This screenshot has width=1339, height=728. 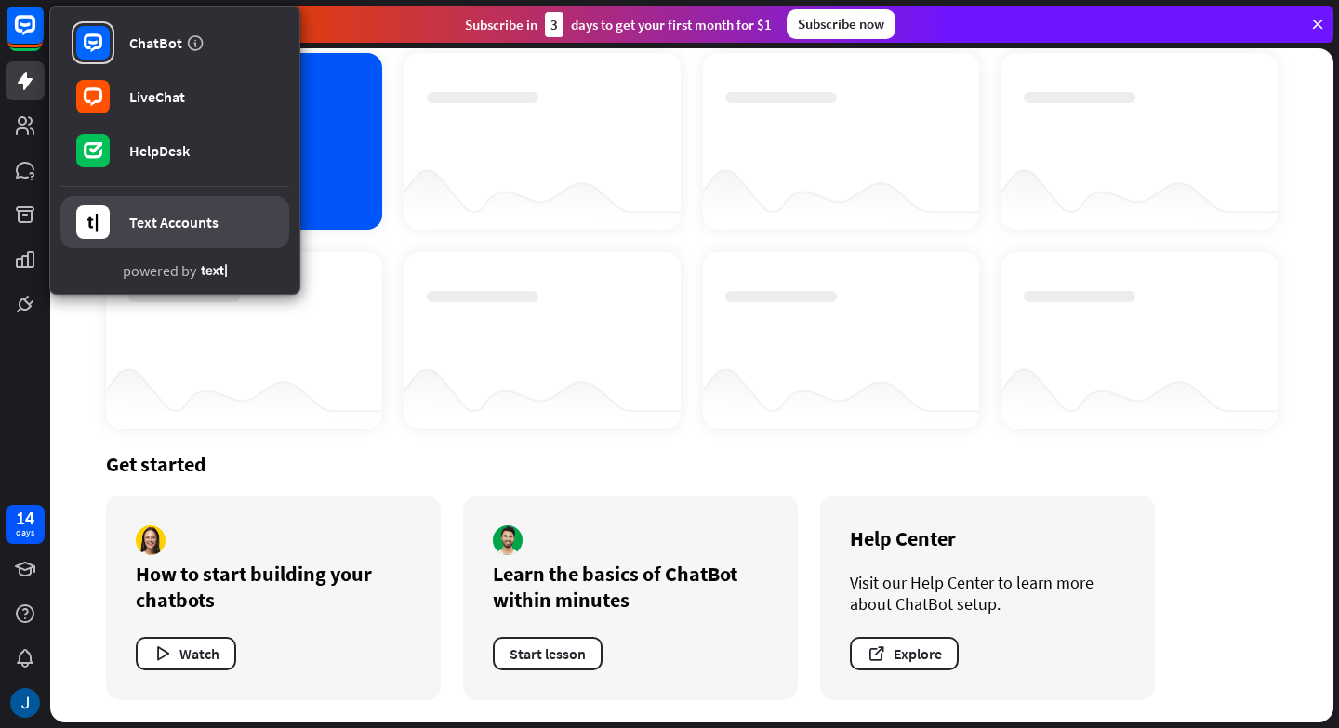 I want to click on div: 14, so click(x=25, y=518).